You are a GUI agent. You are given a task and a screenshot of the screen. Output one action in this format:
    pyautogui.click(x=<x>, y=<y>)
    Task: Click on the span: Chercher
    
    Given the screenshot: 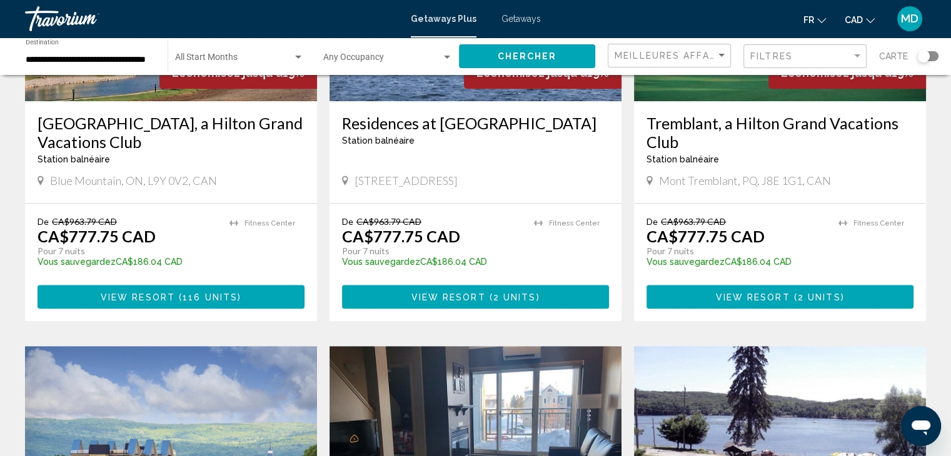 What is the action you would take?
    pyautogui.click(x=527, y=57)
    